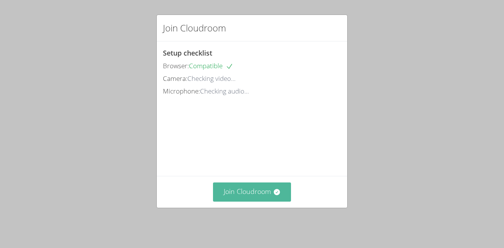  What do you see at coordinates (181, 91) in the screenshot?
I see `span: Microphone:` at bounding box center [181, 91].